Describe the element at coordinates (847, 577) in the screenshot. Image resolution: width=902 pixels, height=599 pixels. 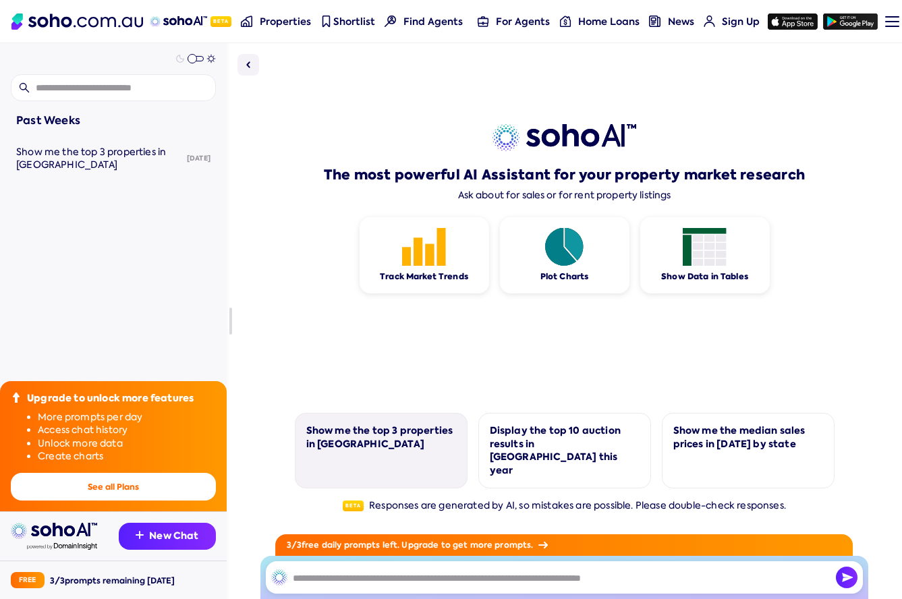
I see `button: Send` at that location.